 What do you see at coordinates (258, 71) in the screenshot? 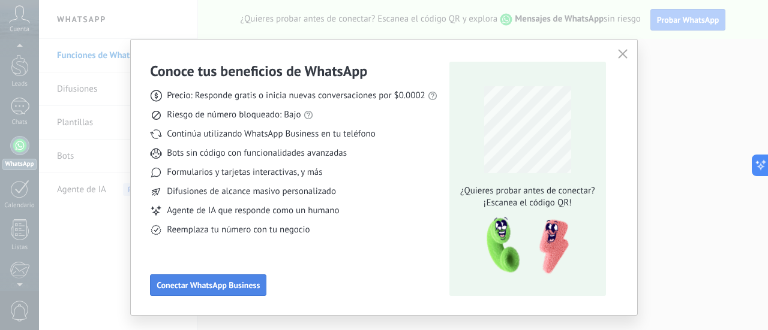
I see `h3: Conoce tus beneficios de WhatsApp` at bounding box center [258, 71].